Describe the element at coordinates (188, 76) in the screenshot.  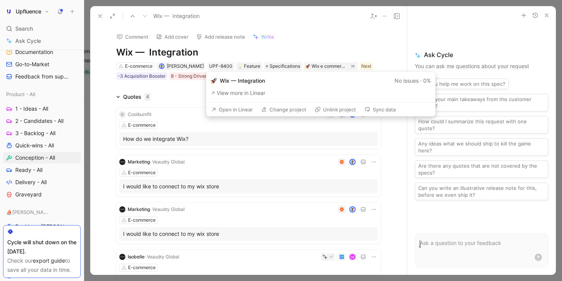
I see `div: 8 - Strong Driver` at that location.